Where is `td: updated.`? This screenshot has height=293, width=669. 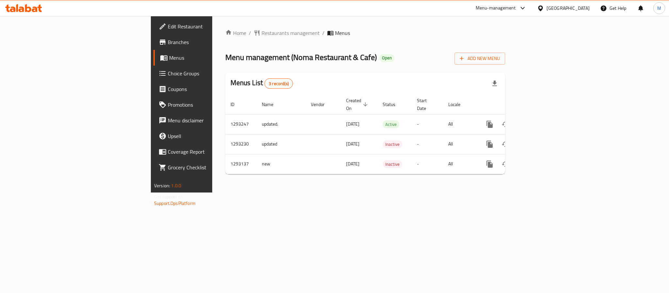 td: updated. is located at coordinates (281, 124).